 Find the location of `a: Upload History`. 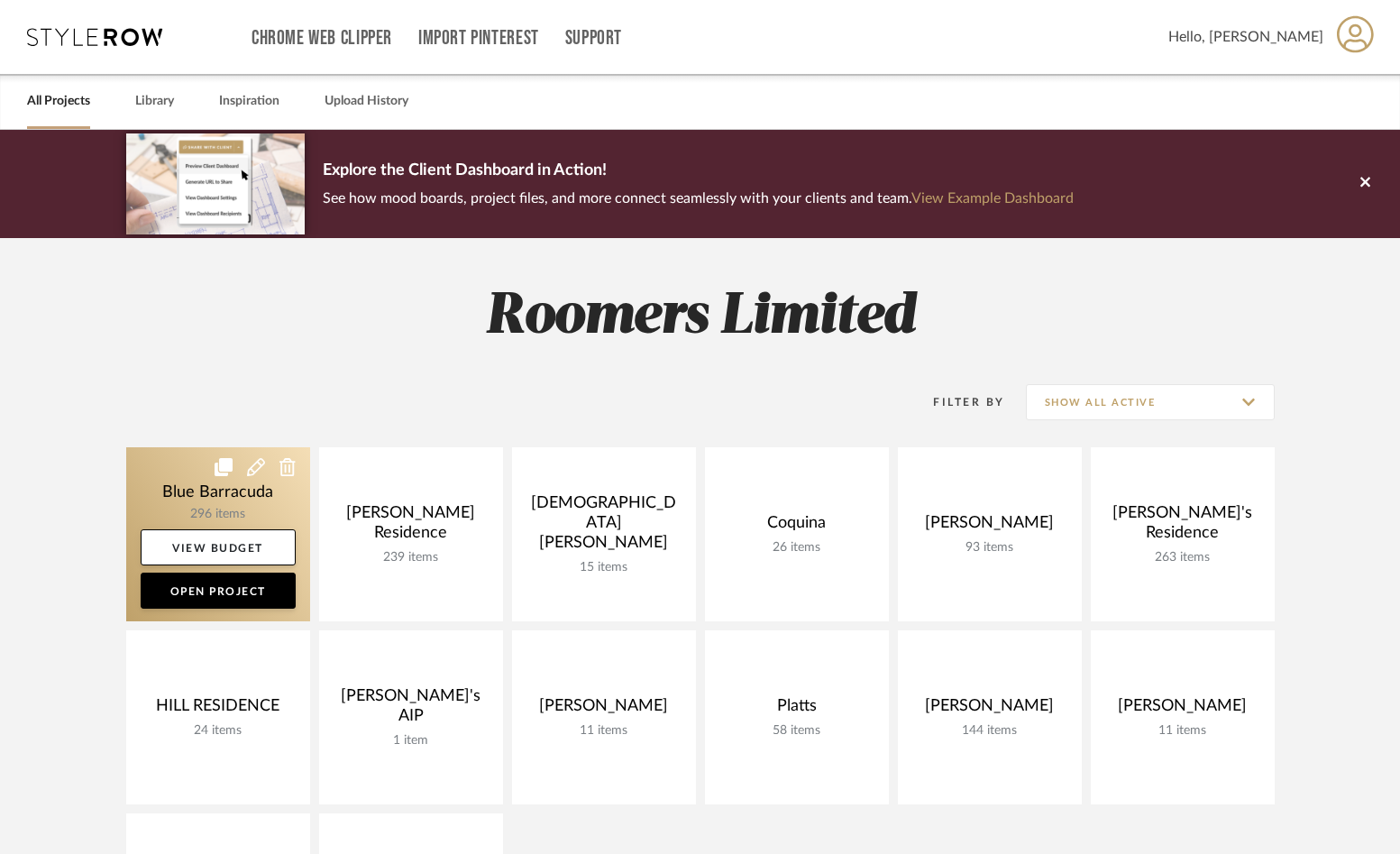

a: Upload History is located at coordinates (366, 101).